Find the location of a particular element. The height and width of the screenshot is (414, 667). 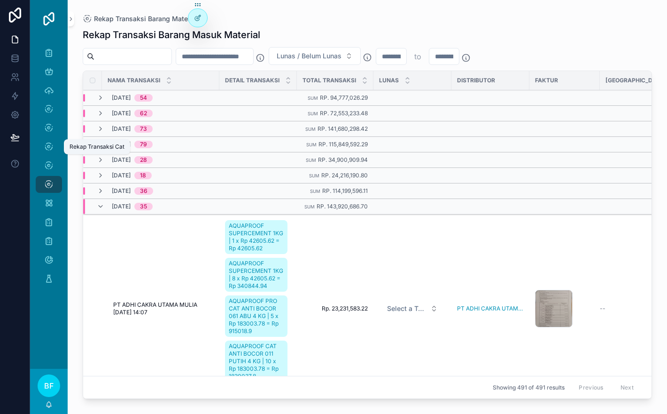

span: Faktur is located at coordinates (547, 80).